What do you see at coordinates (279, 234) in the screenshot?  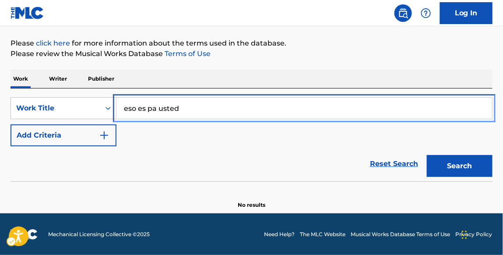 I see `a: Need Help?` at bounding box center [279, 234].